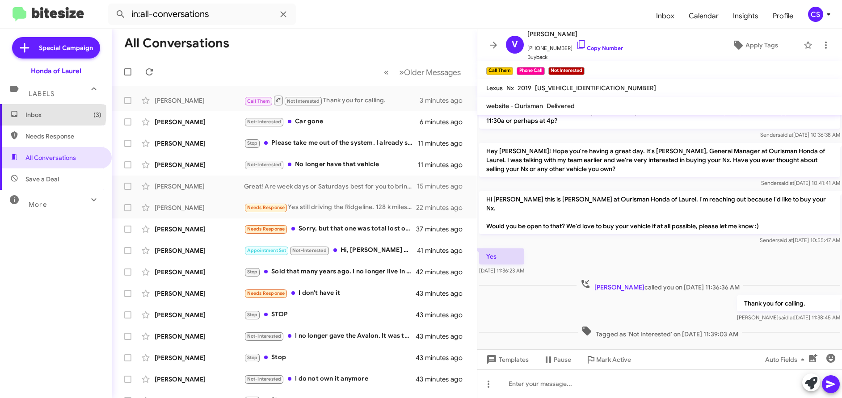 Image resolution: width=842 pixels, height=398 pixels. Describe the element at coordinates (330, 186) in the screenshot. I see `div: Great! Are week days or Saturdays best for you to bring your Odyssey by for us to give you a value?` at that location.